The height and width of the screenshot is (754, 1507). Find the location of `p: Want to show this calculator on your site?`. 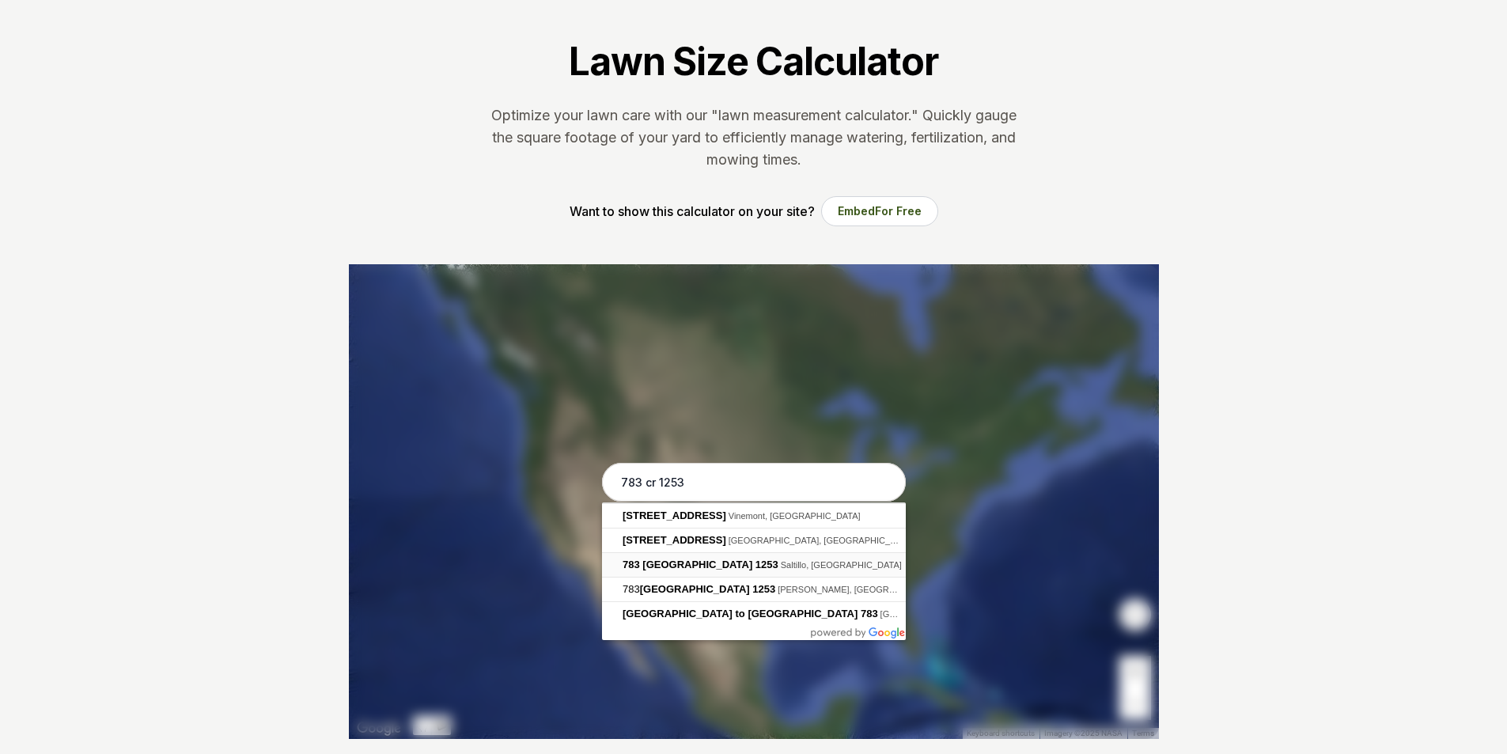

p: Want to show this calculator on your site? is located at coordinates (692, 211).